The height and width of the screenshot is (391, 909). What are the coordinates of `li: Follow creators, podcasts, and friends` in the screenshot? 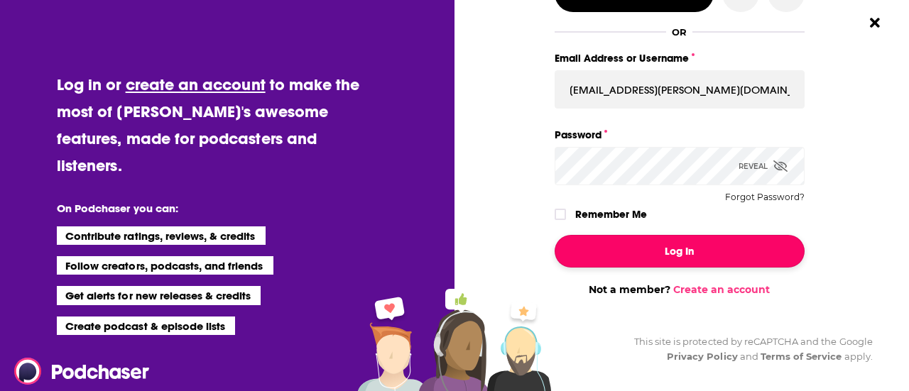 It's located at (165, 266).